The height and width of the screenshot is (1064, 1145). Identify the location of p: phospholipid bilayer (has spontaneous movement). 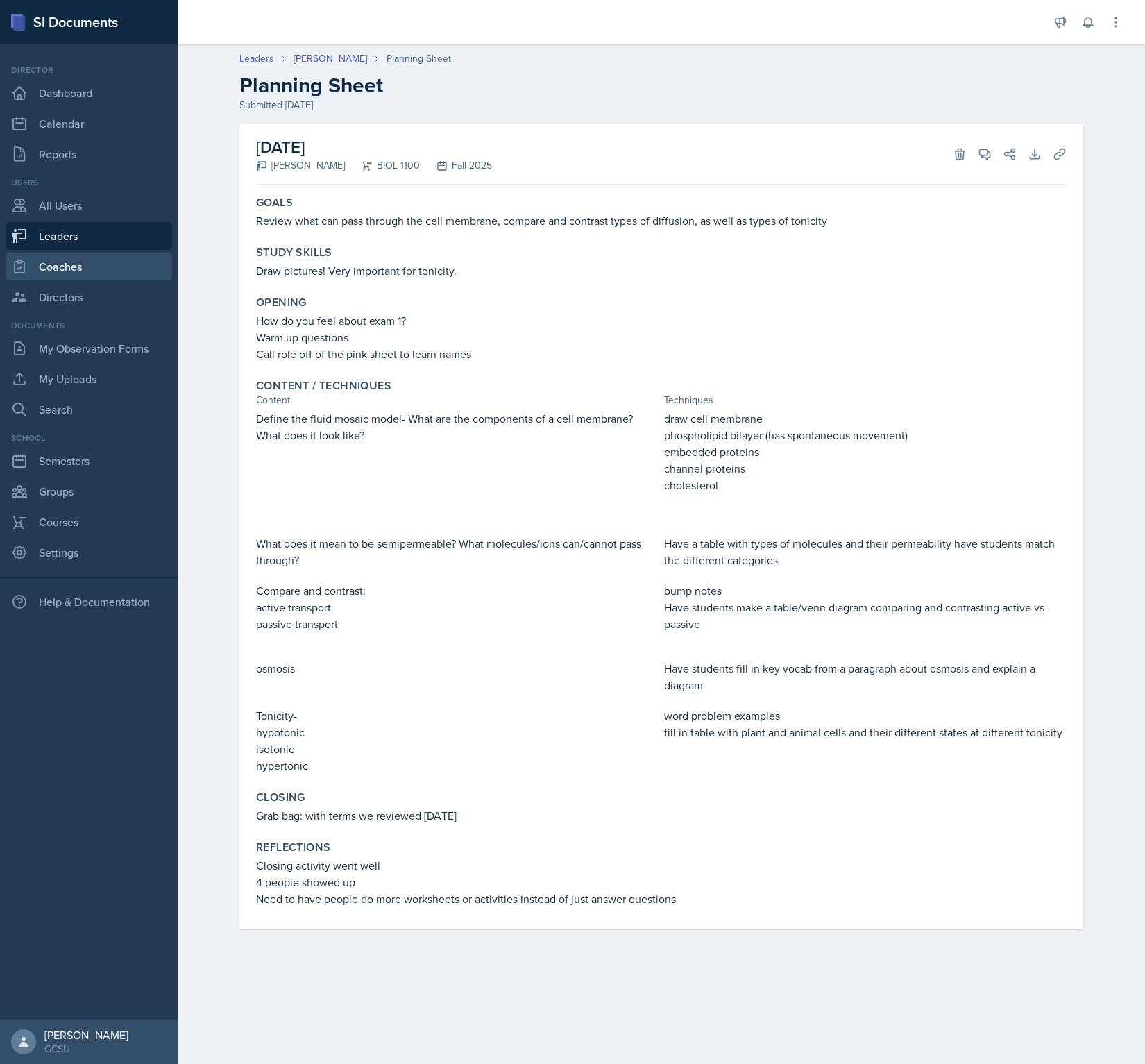
(866, 435).